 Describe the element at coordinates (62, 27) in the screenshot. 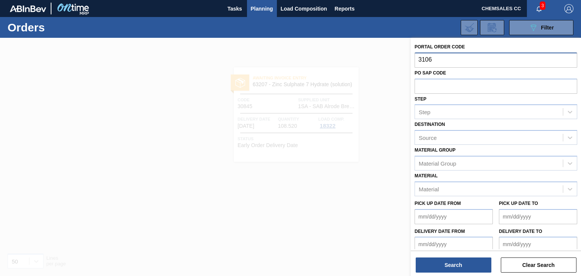

I see `h1: Orders` at that location.